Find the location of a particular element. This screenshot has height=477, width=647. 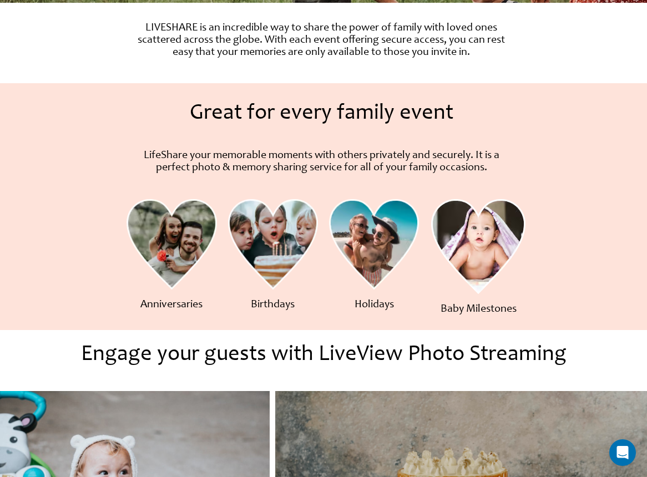

p: Baby Milestones is located at coordinates (479, 310).